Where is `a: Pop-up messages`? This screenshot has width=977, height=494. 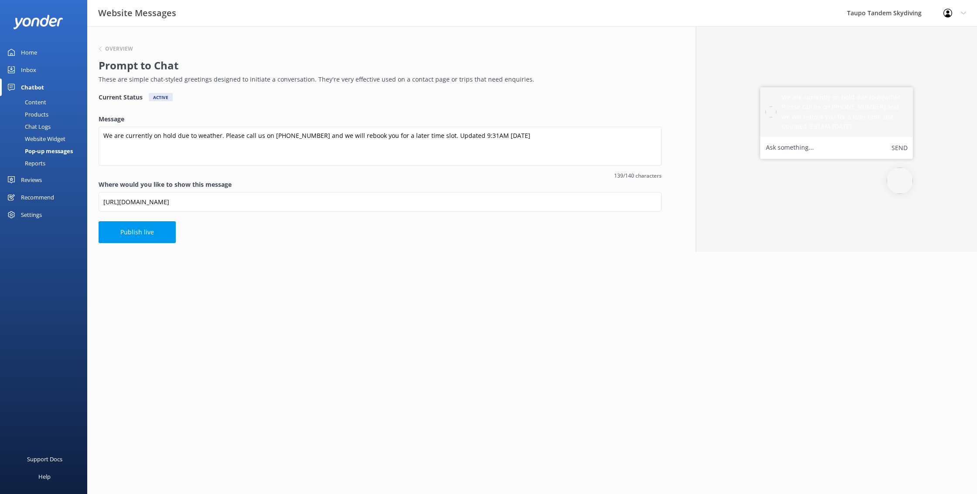
a: Pop-up messages is located at coordinates (46, 151).